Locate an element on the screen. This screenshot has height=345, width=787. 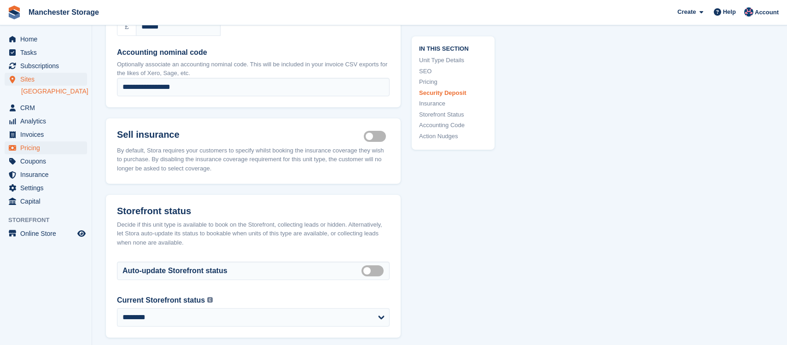
p: Optionally associate an accounting nominal code. This will be included in your invoice CSV export... is located at coordinates (253, 69).